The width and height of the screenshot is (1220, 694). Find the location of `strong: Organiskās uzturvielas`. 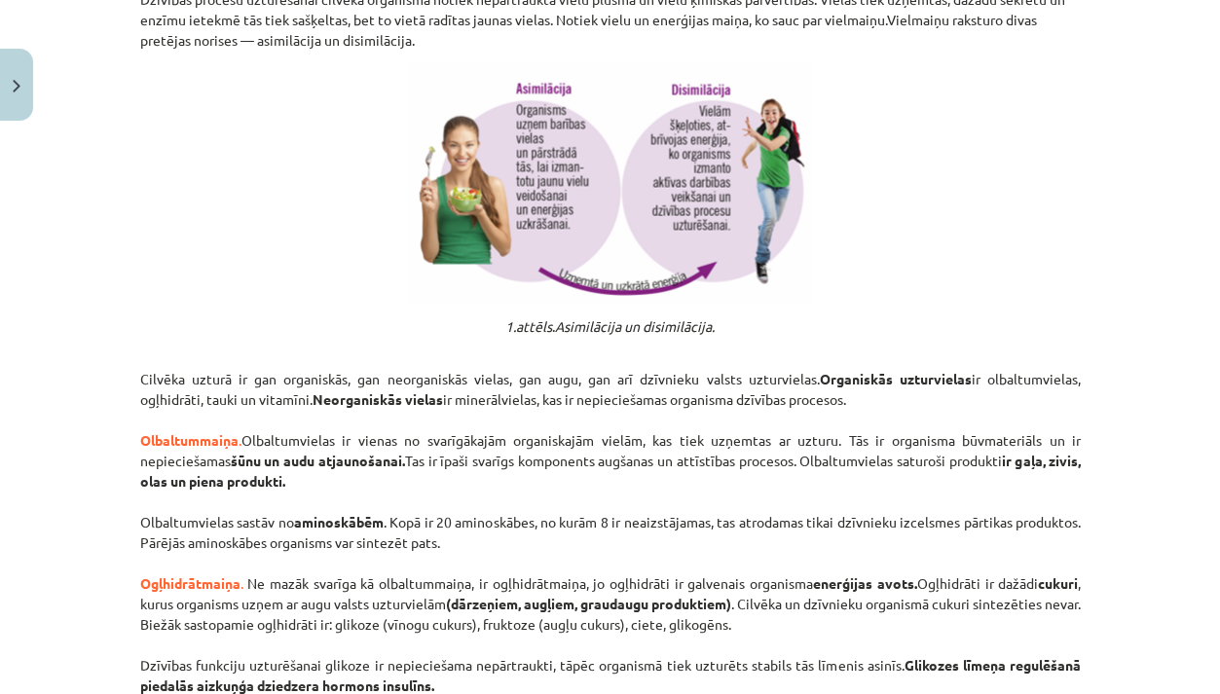

strong: Organiskās uzturvielas is located at coordinates (894, 379).